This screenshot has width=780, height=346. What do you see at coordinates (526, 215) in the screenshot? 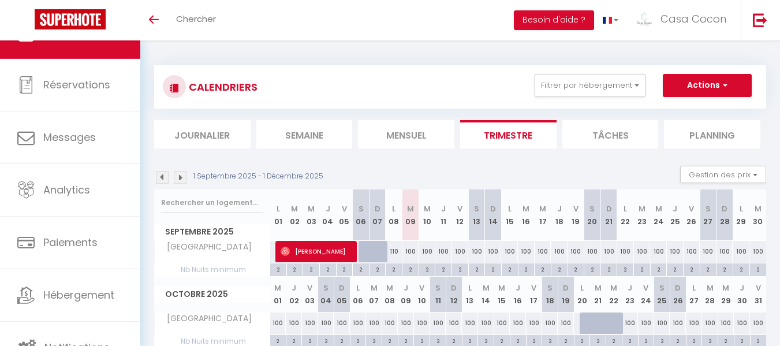
I see `th: 16` at bounding box center [526, 215].